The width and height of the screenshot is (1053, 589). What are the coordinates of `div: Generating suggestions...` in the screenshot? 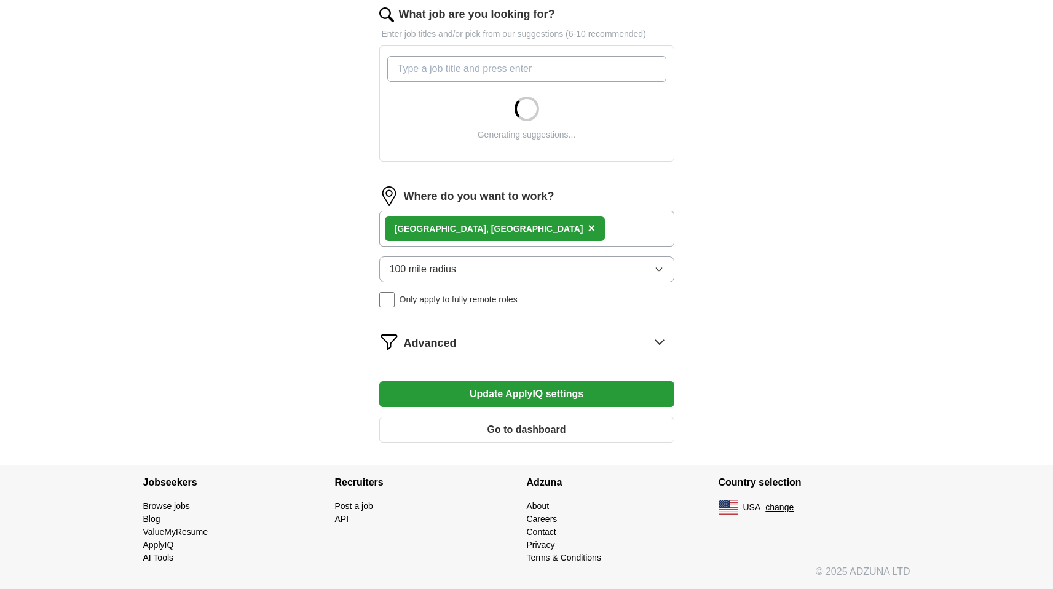 It's located at (527, 135).